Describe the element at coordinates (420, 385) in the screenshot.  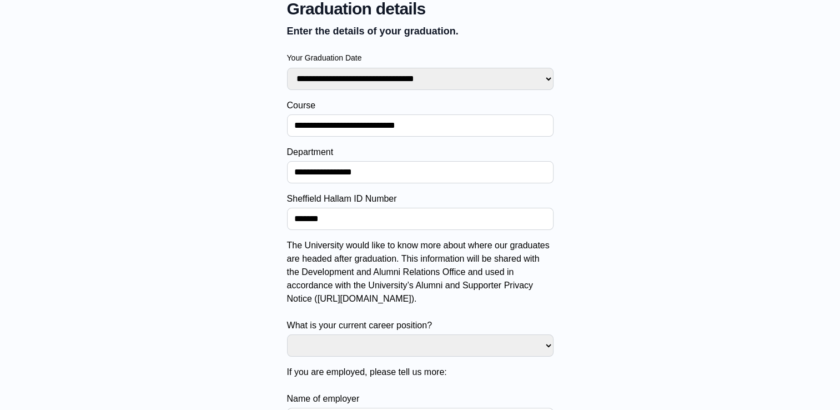
I see `label: If you are employed, please tell us more: Name of employer` at that location.